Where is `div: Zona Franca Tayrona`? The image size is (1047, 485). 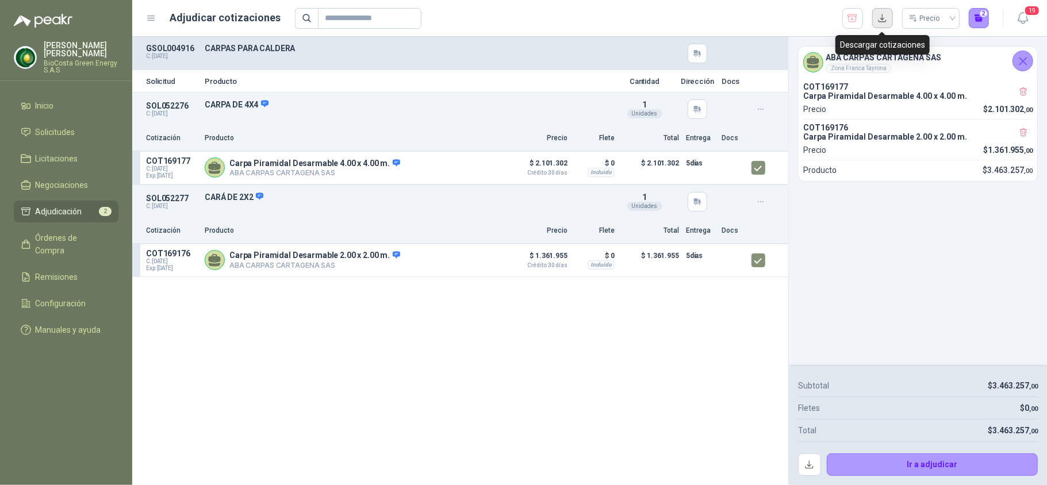
div: Zona Franca Tayrona is located at coordinates (858, 68).